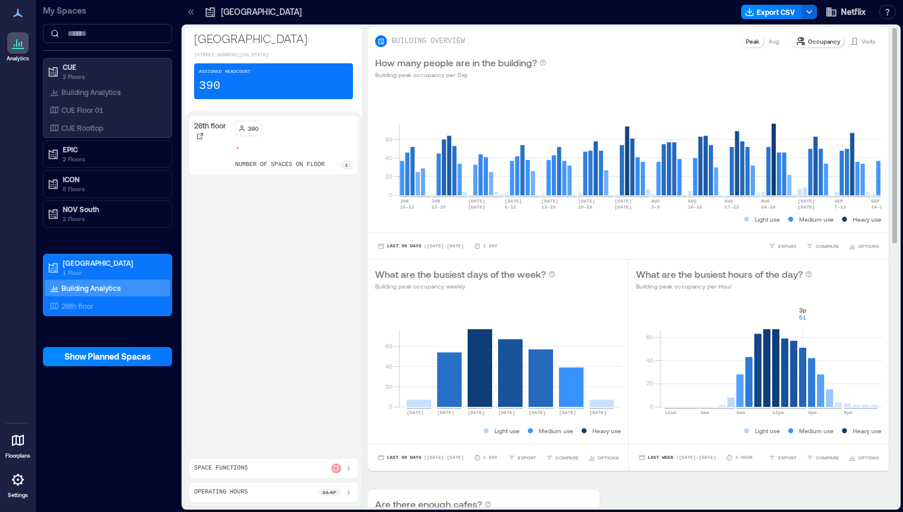 The height and width of the screenshot is (512, 903). I want to click on text: 17-23, so click(732, 207).